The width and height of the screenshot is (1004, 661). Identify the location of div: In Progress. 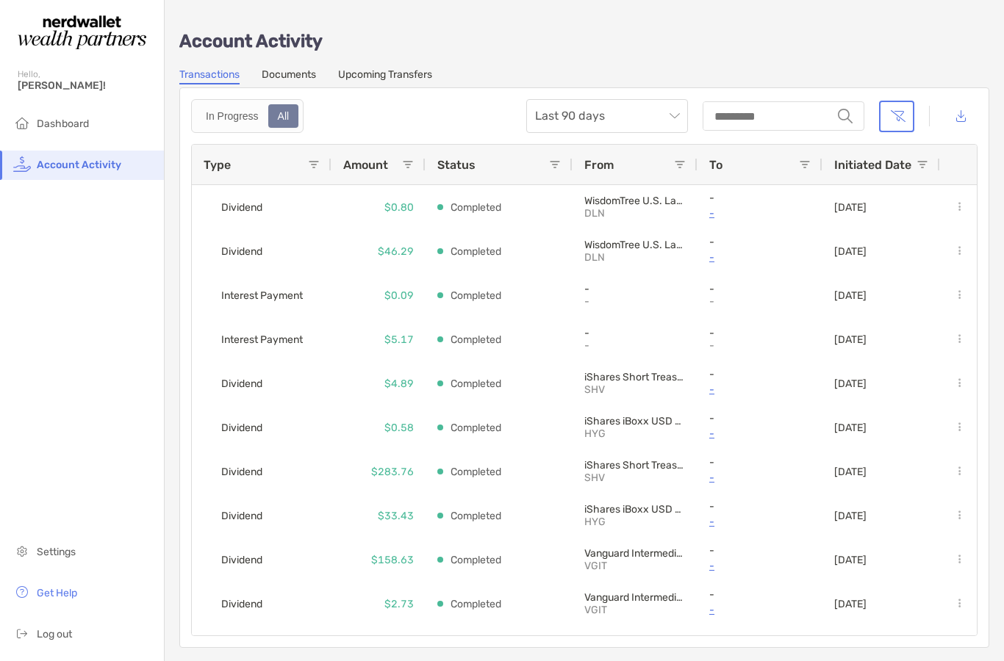
(232, 116).